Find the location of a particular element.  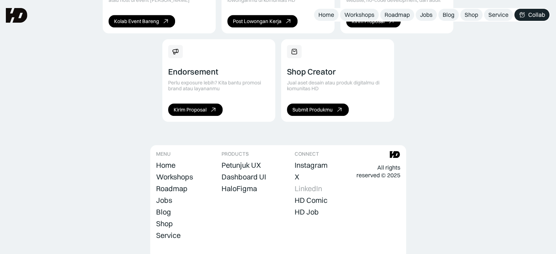

div: Kolab Event Bareng is located at coordinates (136, 21).